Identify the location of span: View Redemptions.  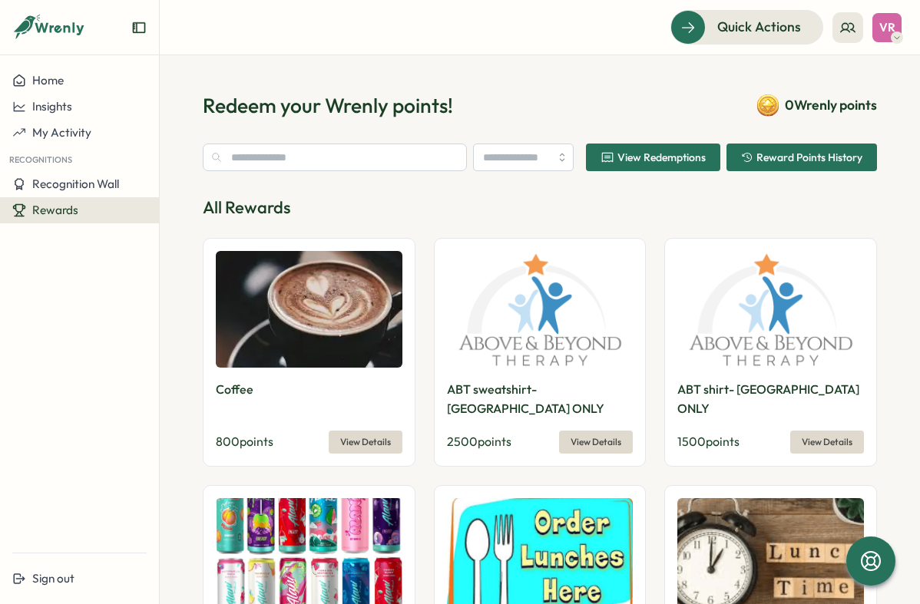
(661, 157).